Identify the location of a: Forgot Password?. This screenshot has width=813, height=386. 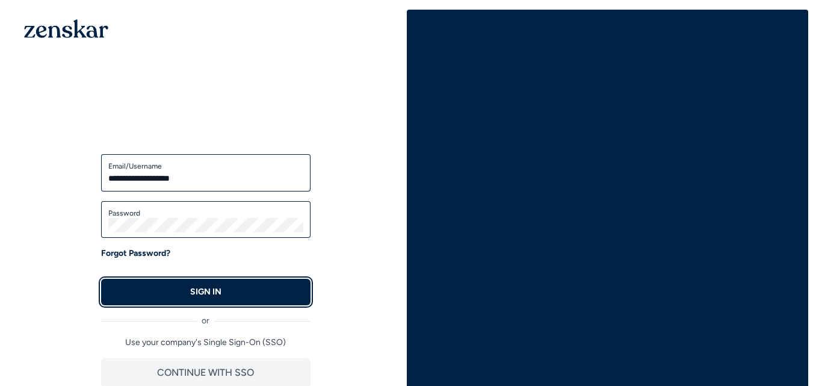
(135, 253).